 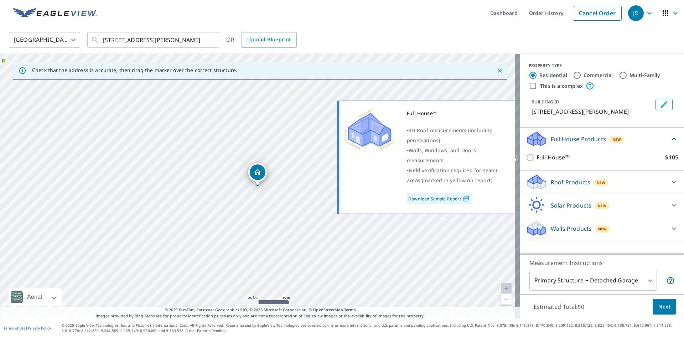 I want to click on a: Cancel Order, so click(x=597, y=13).